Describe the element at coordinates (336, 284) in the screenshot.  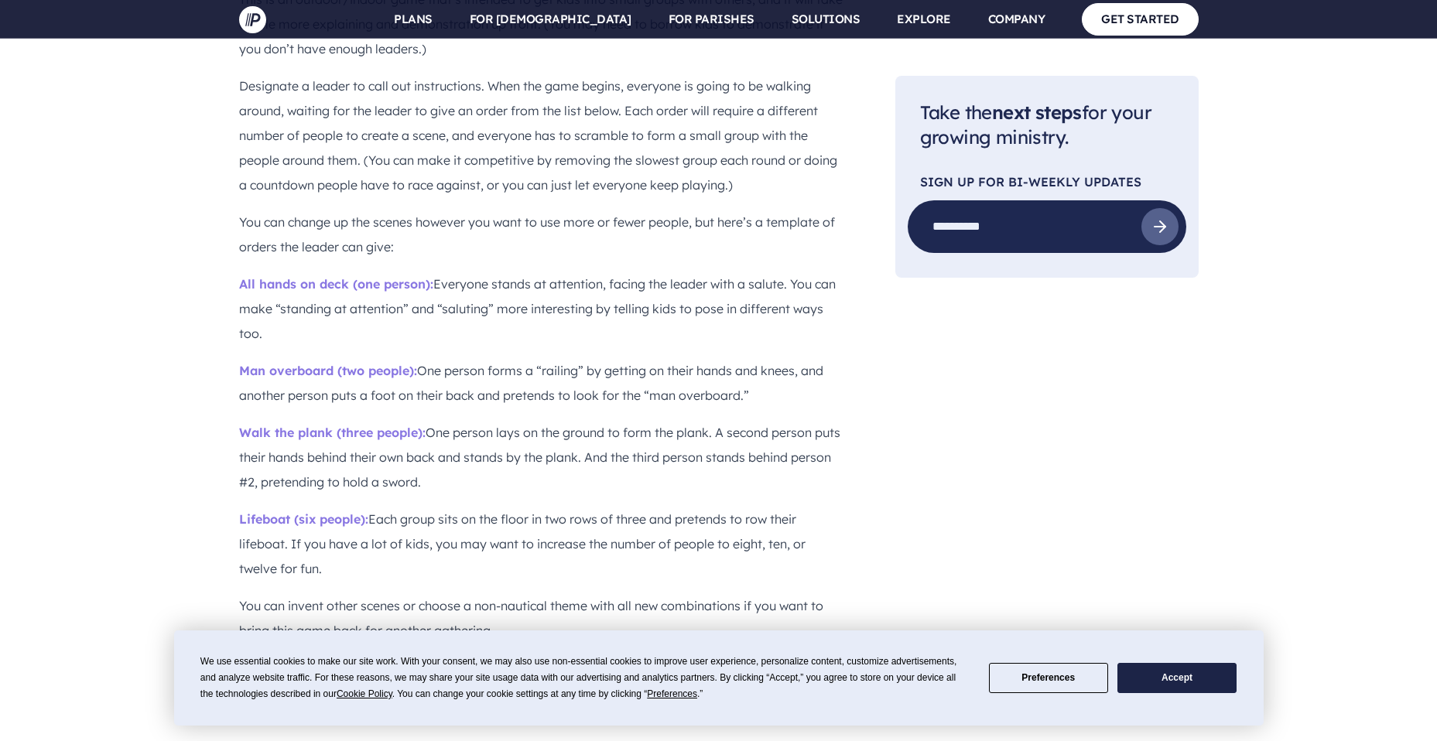
I see `span: All hands on deck (one person):` at that location.